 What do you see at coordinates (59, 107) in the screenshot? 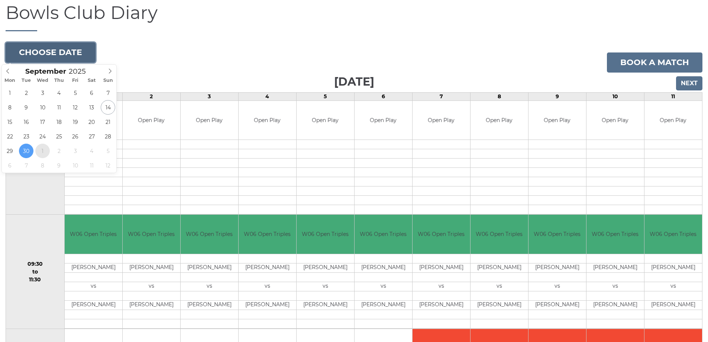
I see `span: September 11, 2025` at bounding box center [59, 107].